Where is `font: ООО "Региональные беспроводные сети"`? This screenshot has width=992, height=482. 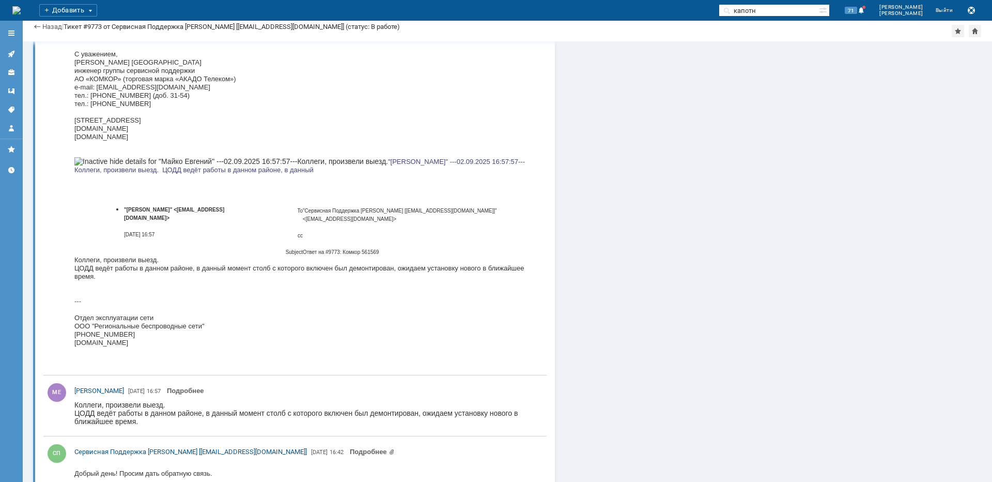 font: ООО "Региональные беспроводные сети" is located at coordinates (224, 438).